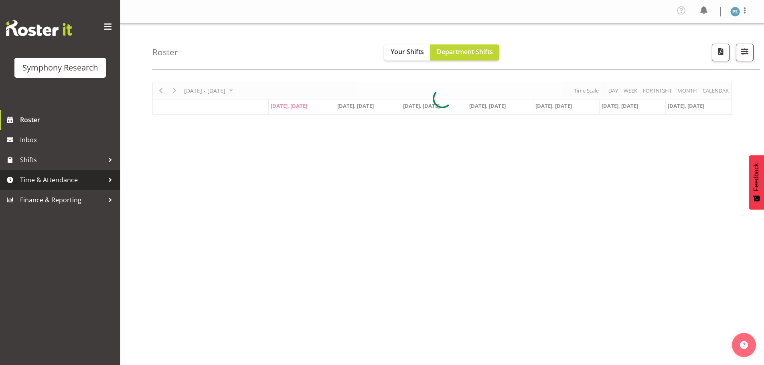 The image size is (764, 365). I want to click on button: Your Shifts, so click(407, 53).